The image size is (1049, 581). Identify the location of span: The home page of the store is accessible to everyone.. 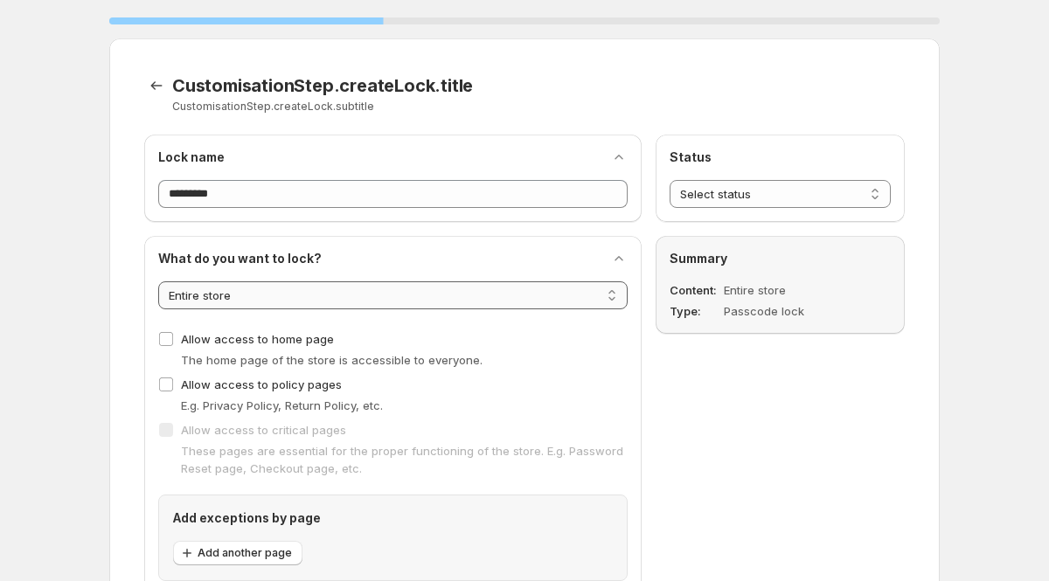
(331, 360).